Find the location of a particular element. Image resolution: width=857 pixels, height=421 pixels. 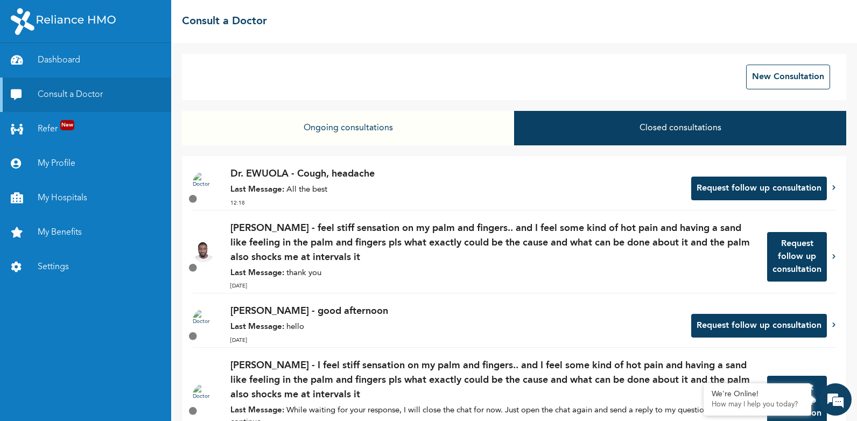

div: We're Online! is located at coordinates (758, 394).